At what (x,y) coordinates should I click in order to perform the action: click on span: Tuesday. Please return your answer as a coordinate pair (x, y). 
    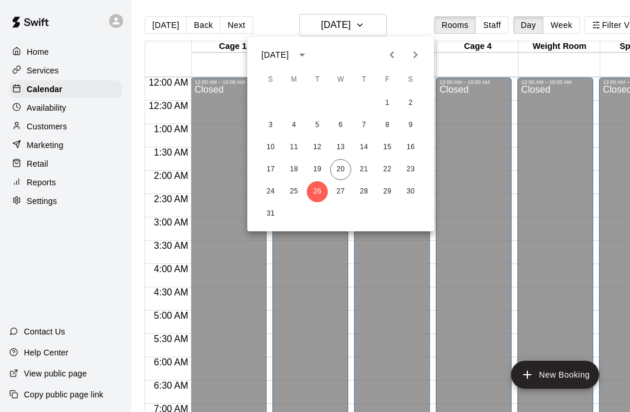
    Looking at the image, I should click on (317, 80).